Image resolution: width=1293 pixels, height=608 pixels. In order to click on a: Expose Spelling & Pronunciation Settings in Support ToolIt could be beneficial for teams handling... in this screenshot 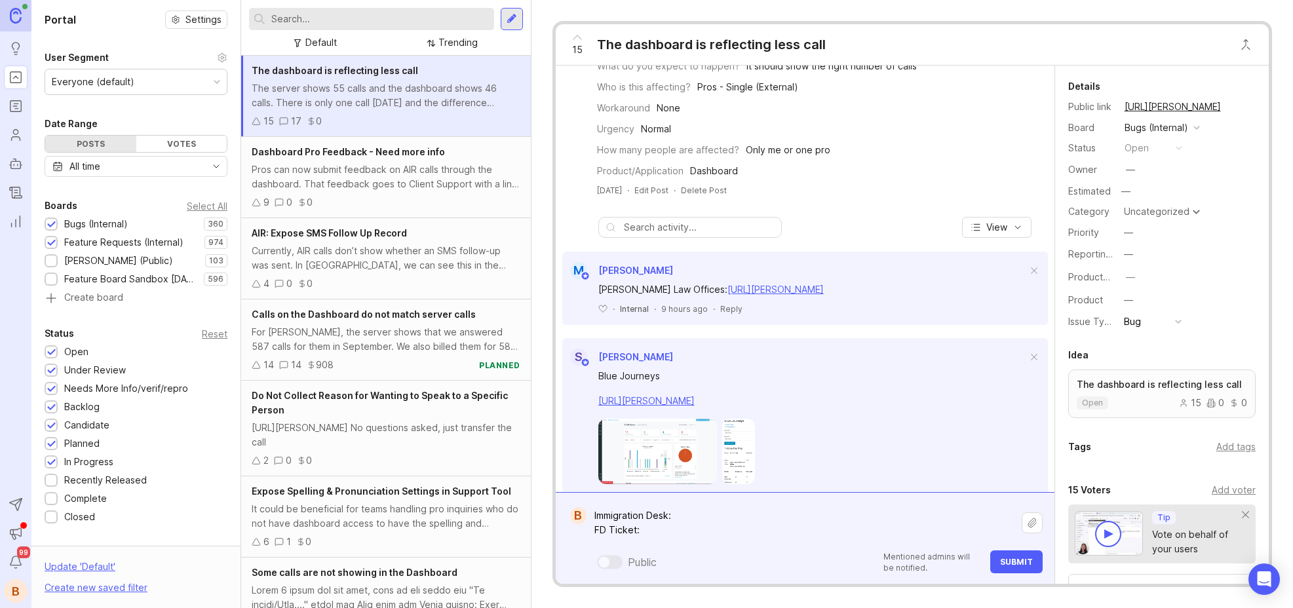, I will do `click(386, 517)`.